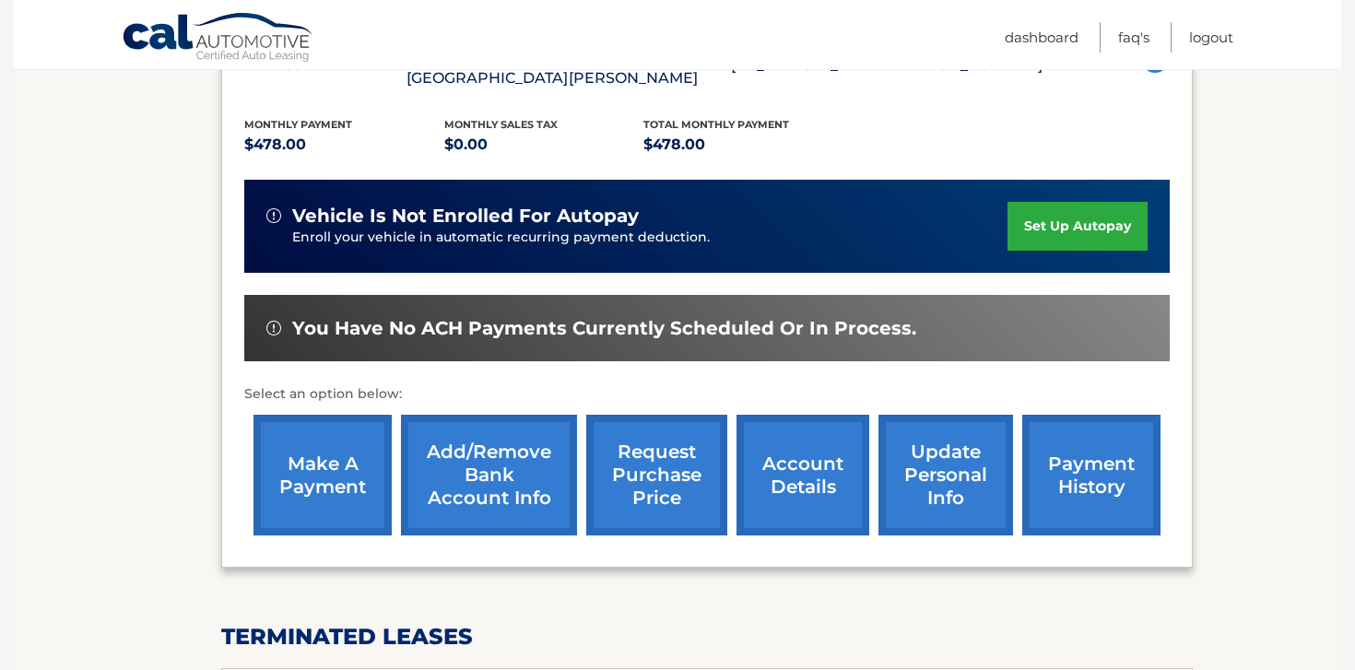 The height and width of the screenshot is (670, 1355). Describe the element at coordinates (1042, 37) in the screenshot. I see `a: Dashboard` at that location.